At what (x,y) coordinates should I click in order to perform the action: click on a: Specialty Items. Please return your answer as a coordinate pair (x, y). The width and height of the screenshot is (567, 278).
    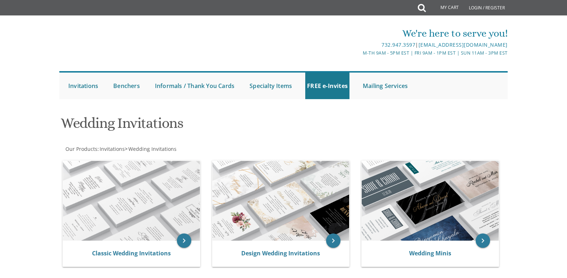
    Looking at the image, I should click on (271, 86).